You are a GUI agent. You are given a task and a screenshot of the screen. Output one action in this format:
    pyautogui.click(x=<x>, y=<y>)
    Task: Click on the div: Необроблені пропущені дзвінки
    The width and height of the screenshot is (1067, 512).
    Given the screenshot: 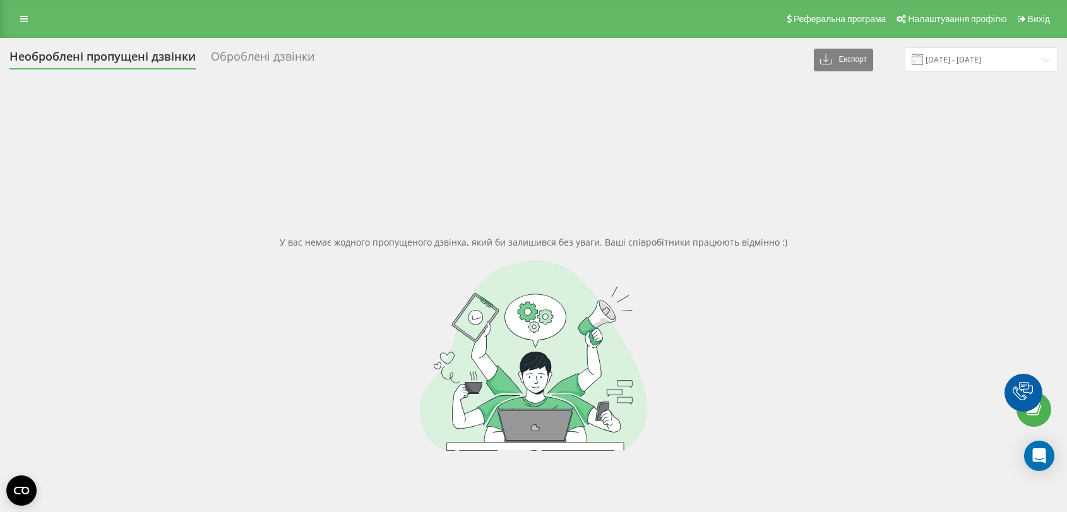 What is the action you would take?
    pyautogui.click(x=102, y=59)
    